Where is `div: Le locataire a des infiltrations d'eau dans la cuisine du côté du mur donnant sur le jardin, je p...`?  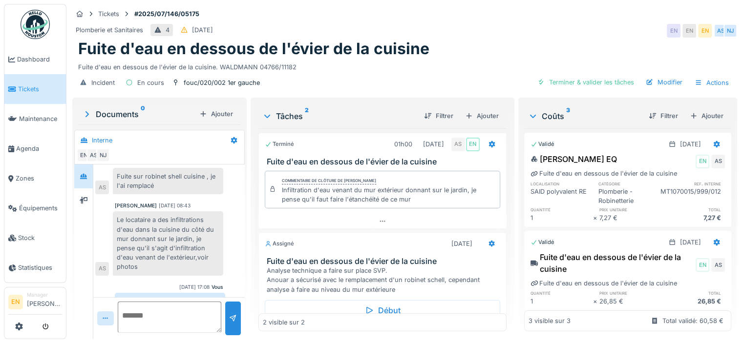
div: Le locataire a des infiltrations d'eau dans la cuisine du côté du mur donnant sur le jardin, je p... is located at coordinates (168, 243).